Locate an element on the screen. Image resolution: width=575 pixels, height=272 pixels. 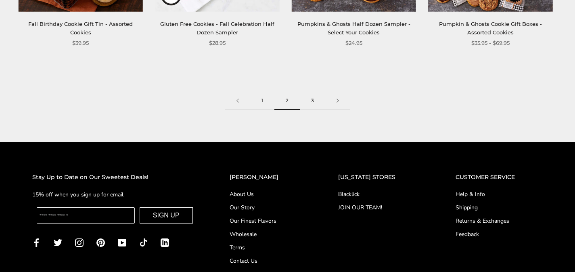
a: Gluten Free Cookies - Fall Celebration Half Dozen Sampler is located at coordinates (217, 28).